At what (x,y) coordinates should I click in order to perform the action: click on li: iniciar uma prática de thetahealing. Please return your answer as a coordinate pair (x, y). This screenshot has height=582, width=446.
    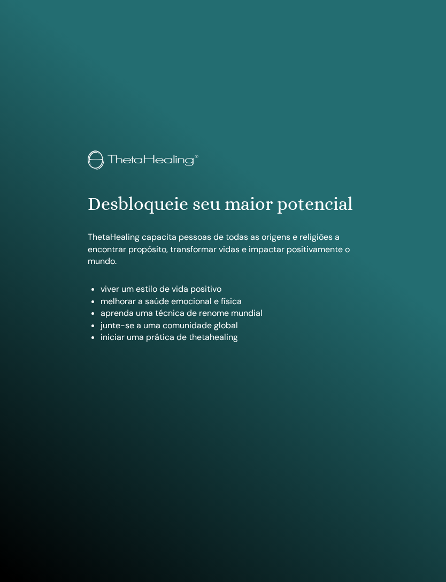
    Looking at the image, I should click on (230, 337).